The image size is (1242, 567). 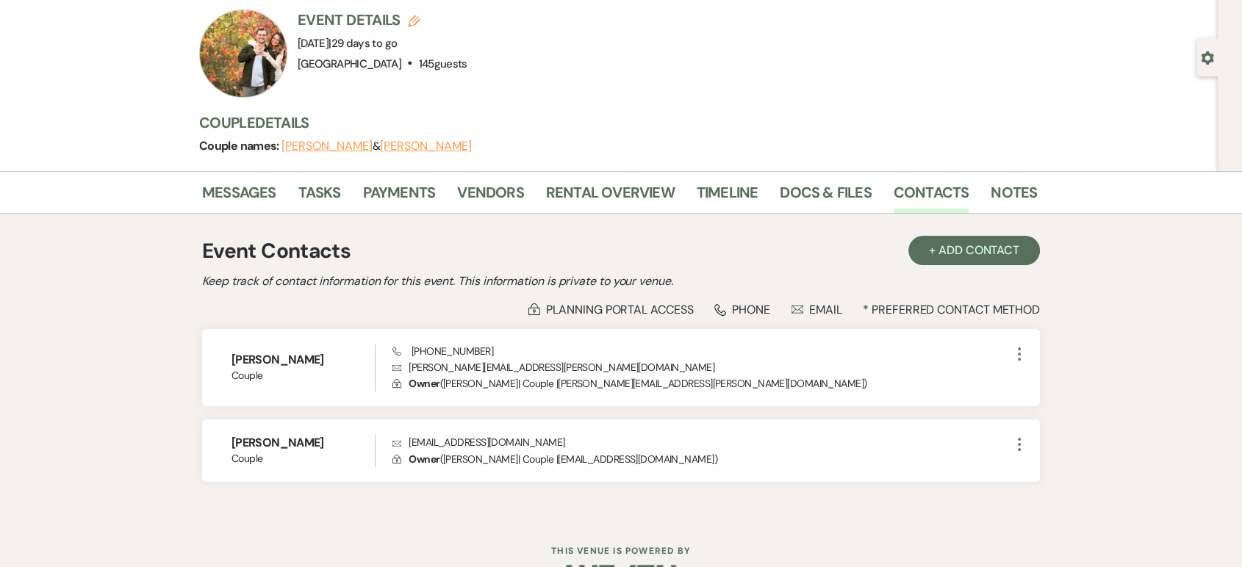 What do you see at coordinates (610, 197) in the screenshot?
I see `a: Rental Overview` at bounding box center [610, 197].